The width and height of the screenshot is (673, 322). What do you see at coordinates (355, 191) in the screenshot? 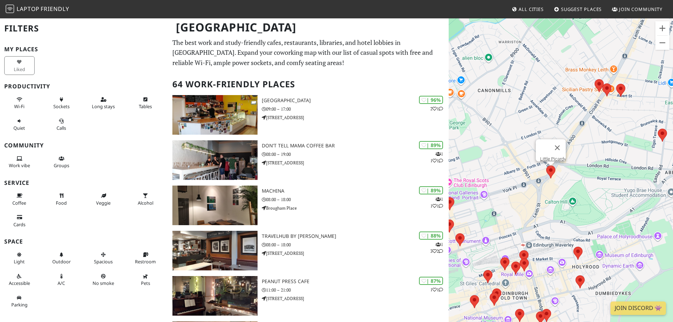
I see `h3: Machina` at bounding box center [355, 191].